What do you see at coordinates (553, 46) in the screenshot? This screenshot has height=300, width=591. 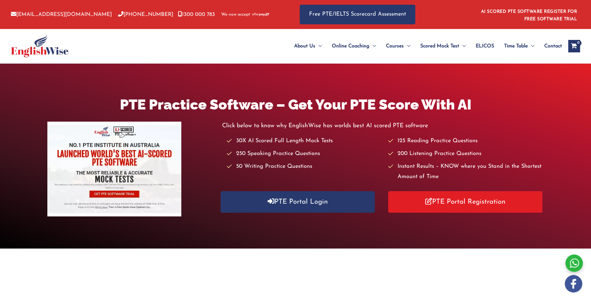 I see `span: Contact` at bounding box center [553, 46].